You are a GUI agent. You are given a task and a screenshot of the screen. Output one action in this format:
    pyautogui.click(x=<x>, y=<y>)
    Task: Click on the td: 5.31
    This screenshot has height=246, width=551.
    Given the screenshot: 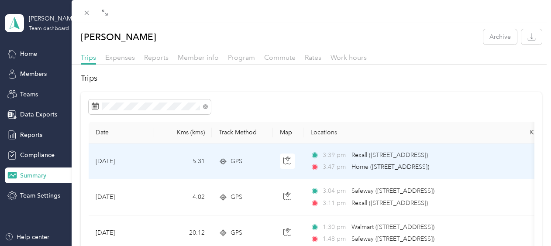 What is the action you would take?
    pyautogui.click(x=183, y=162)
    